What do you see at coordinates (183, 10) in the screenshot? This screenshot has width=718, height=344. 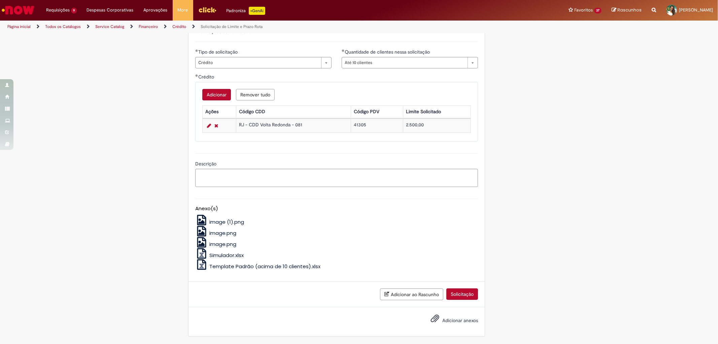 I see `span: More` at bounding box center [183, 10].